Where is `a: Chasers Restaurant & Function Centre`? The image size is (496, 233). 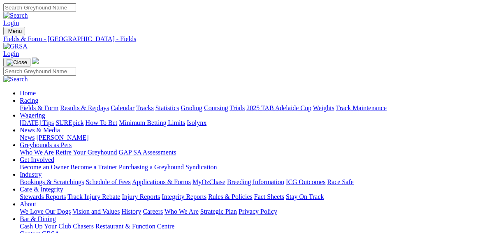
a: Chasers Restaurant & Function Centre is located at coordinates (123, 226).